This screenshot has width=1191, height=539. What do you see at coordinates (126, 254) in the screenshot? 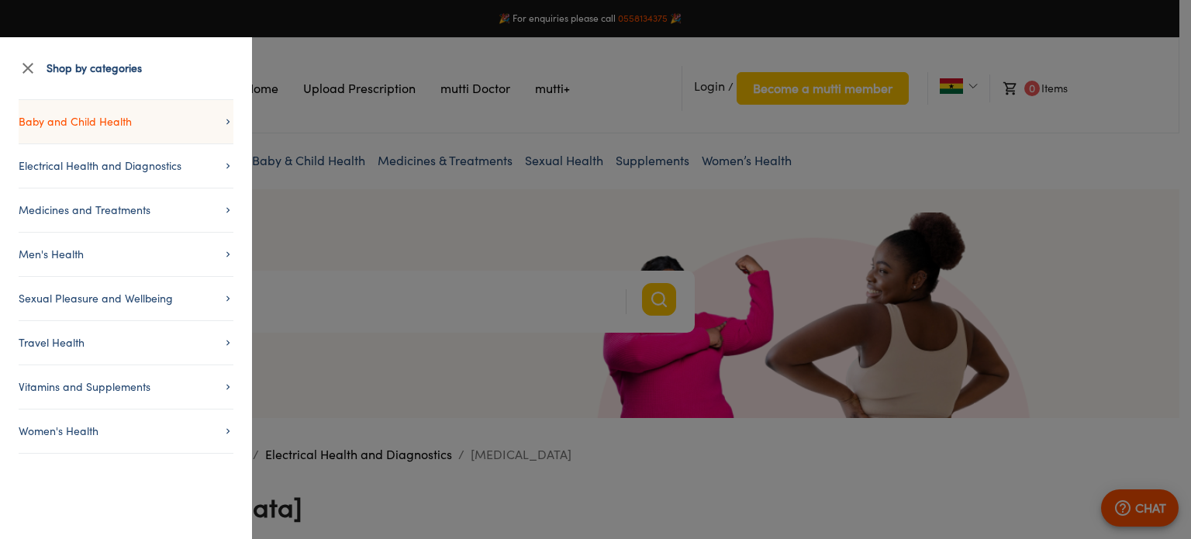
I see `span: Men's Health` at bounding box center [126, 254].